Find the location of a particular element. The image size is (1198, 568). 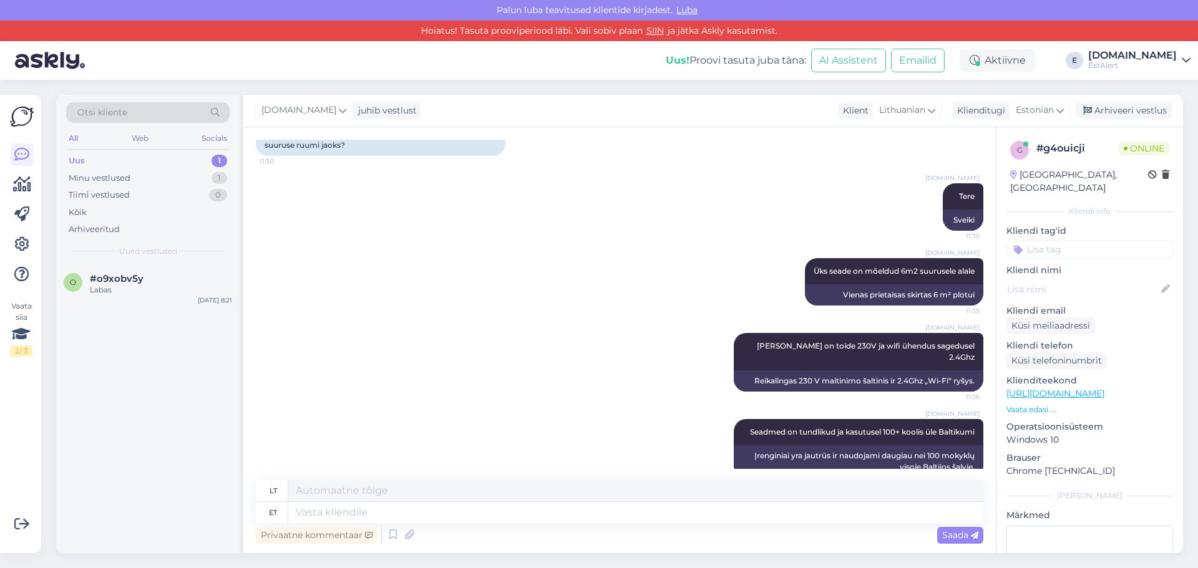

div: Tiimi vestlused is located at coordinates (99, 195).